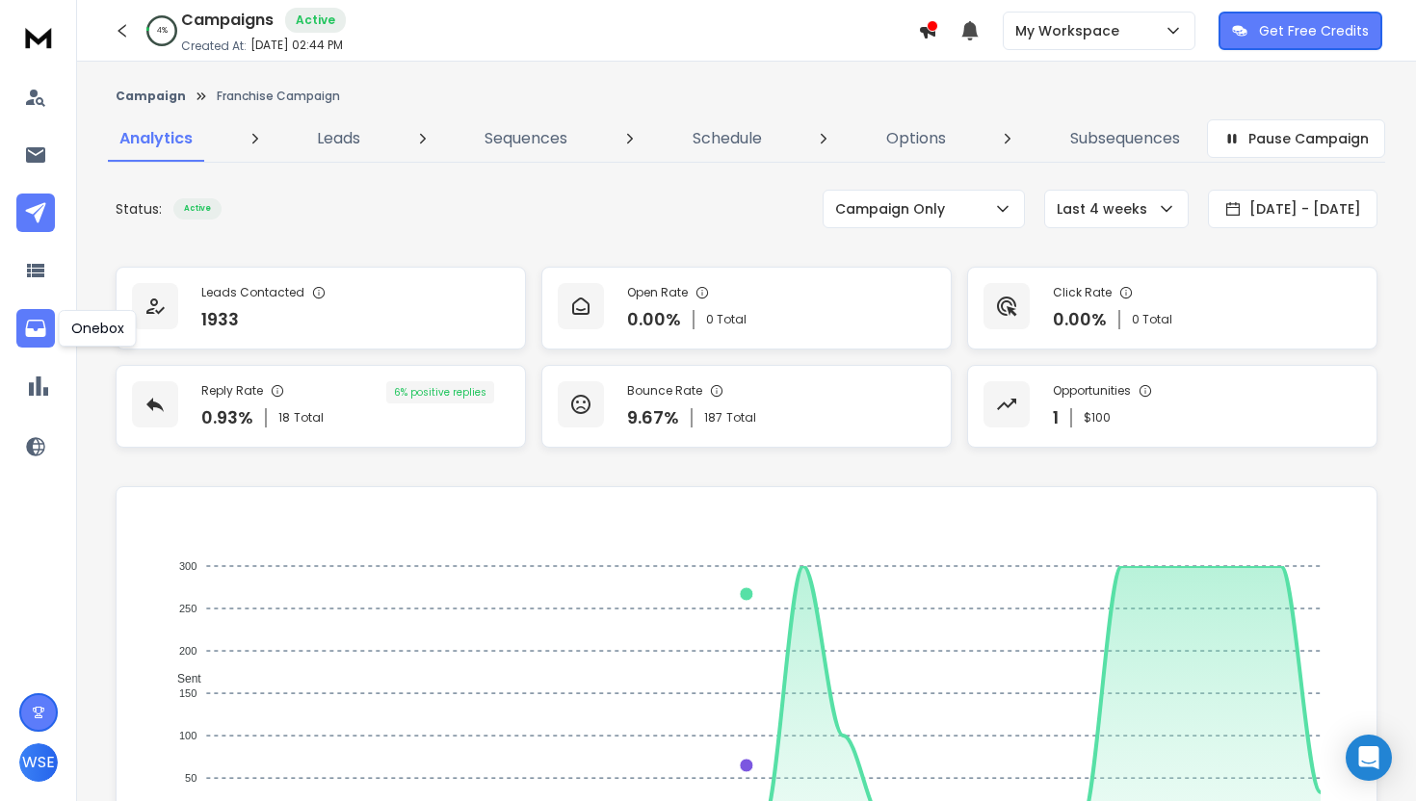 This screenshot has width=1416, height=801. What do you see at coordinates (894, 209) in the screenshot?
I see `p: Campaign Only` at bounding box center [894, 209].